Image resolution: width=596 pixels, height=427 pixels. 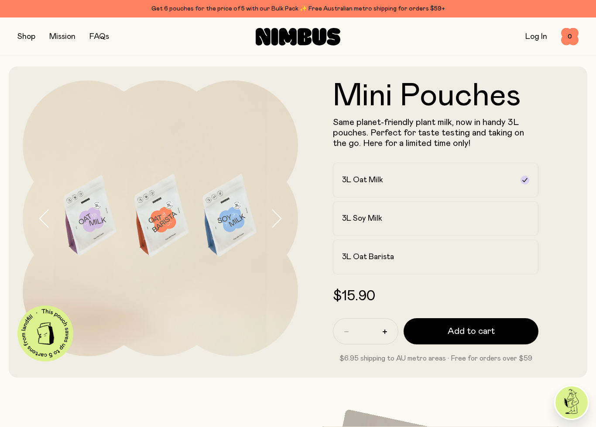 I want to click on div: Get 6 pouches for the price of 5 with our Bulk Pack ✨ Free Australian metro shipping for orders $59+, so click(x=298, y=9).